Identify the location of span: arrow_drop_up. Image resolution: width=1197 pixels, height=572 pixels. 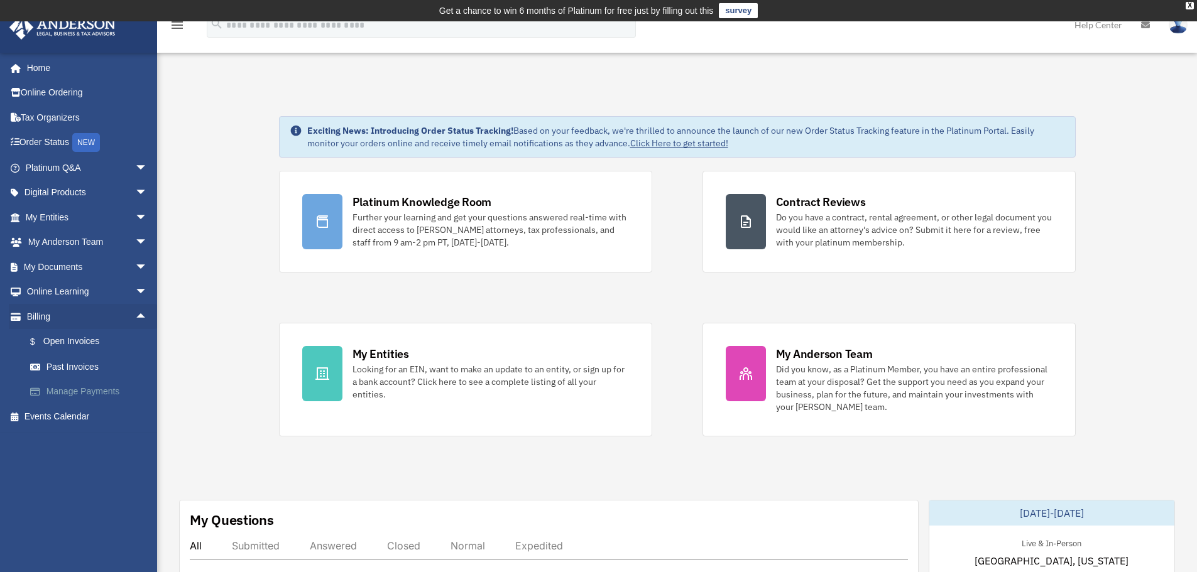
(148, 317).